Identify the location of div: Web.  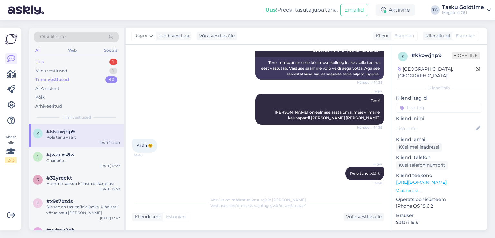
(72, 50).